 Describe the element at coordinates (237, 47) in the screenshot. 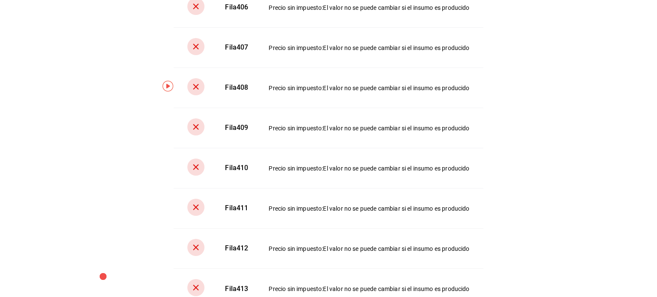

I see `div: Fila 407` at that location.